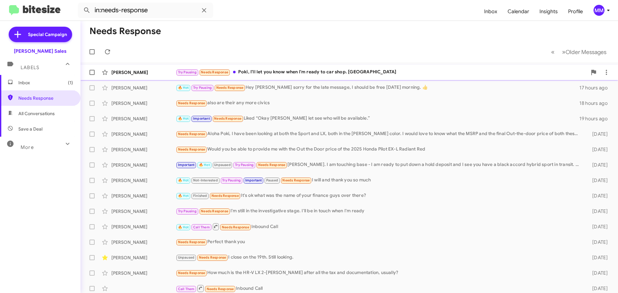 The height and width of the screenshot is (293, 618). What do you see at coordinates (519, 12) in the screenshot?
I see `span: Calendar` at bounding box center [519, 12].